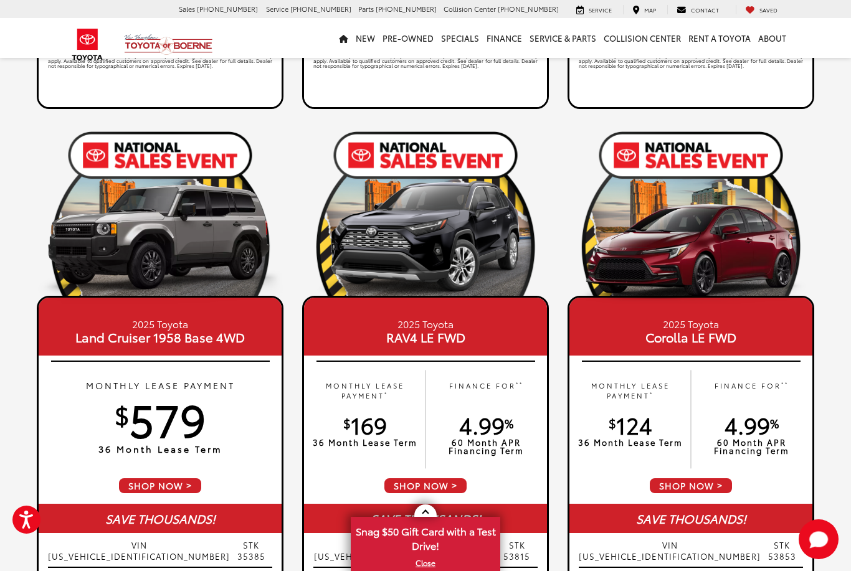 The width and height of the screenshot is (851, 571). I want to click on a: My Saved Vehicles, so click(761, 10).